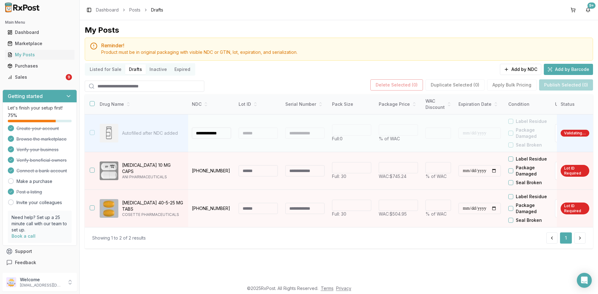  What do you see at coordinates (305, 104) in the screenshot?
I see `div: Serial Number` at bounding box center [305, 104].